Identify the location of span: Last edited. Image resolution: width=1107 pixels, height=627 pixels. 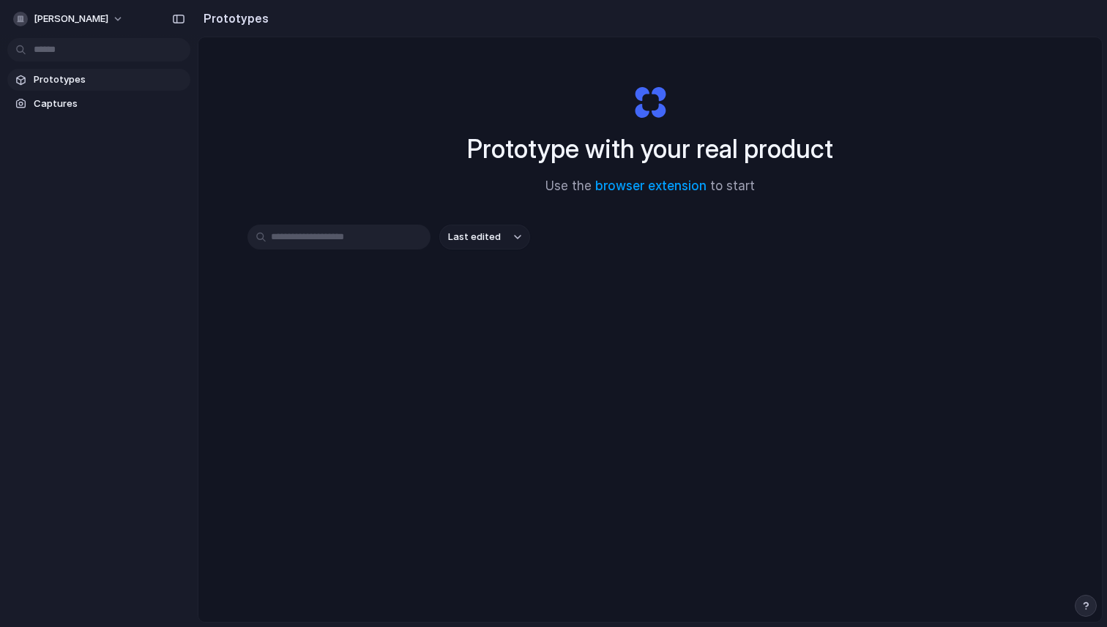
(474, 237).